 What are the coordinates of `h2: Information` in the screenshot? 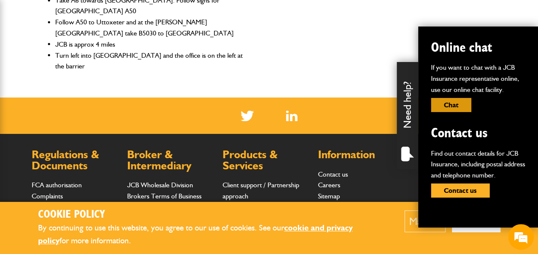 It's located at (361, 155).